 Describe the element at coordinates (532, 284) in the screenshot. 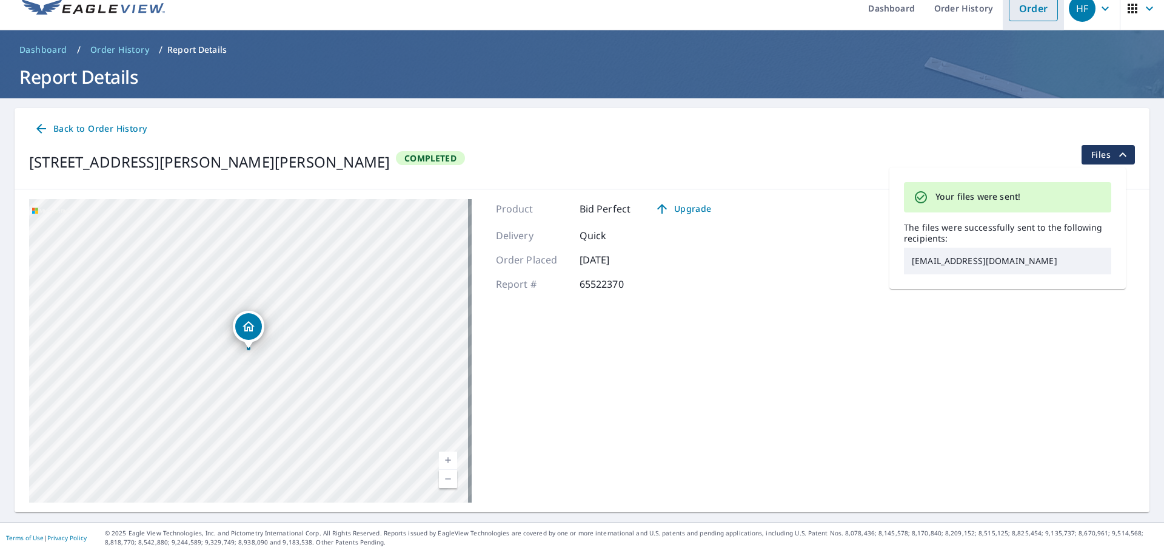

I see `p: Report #` at that location.